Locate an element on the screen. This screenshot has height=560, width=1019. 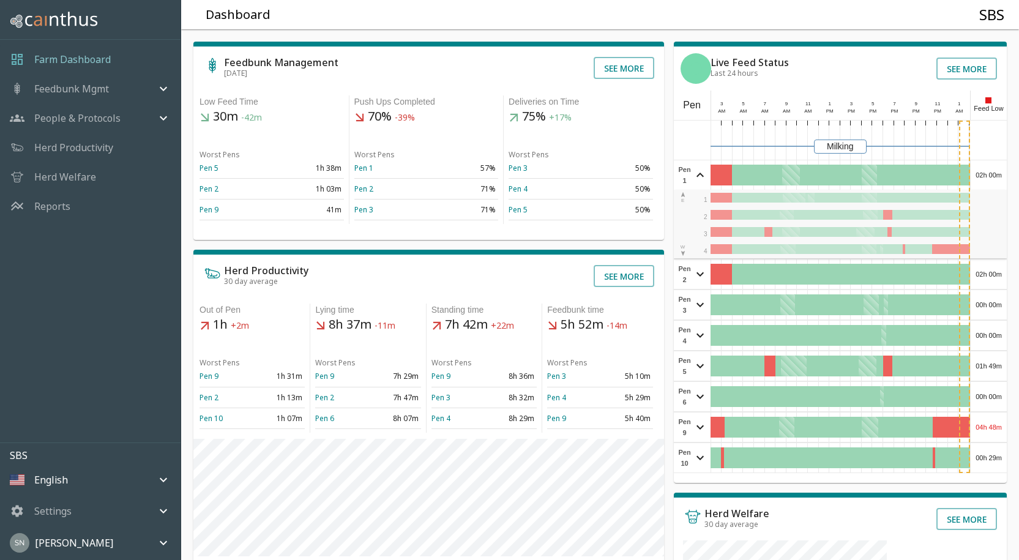
span: Pen 3 is located at coordinates (685, 305).